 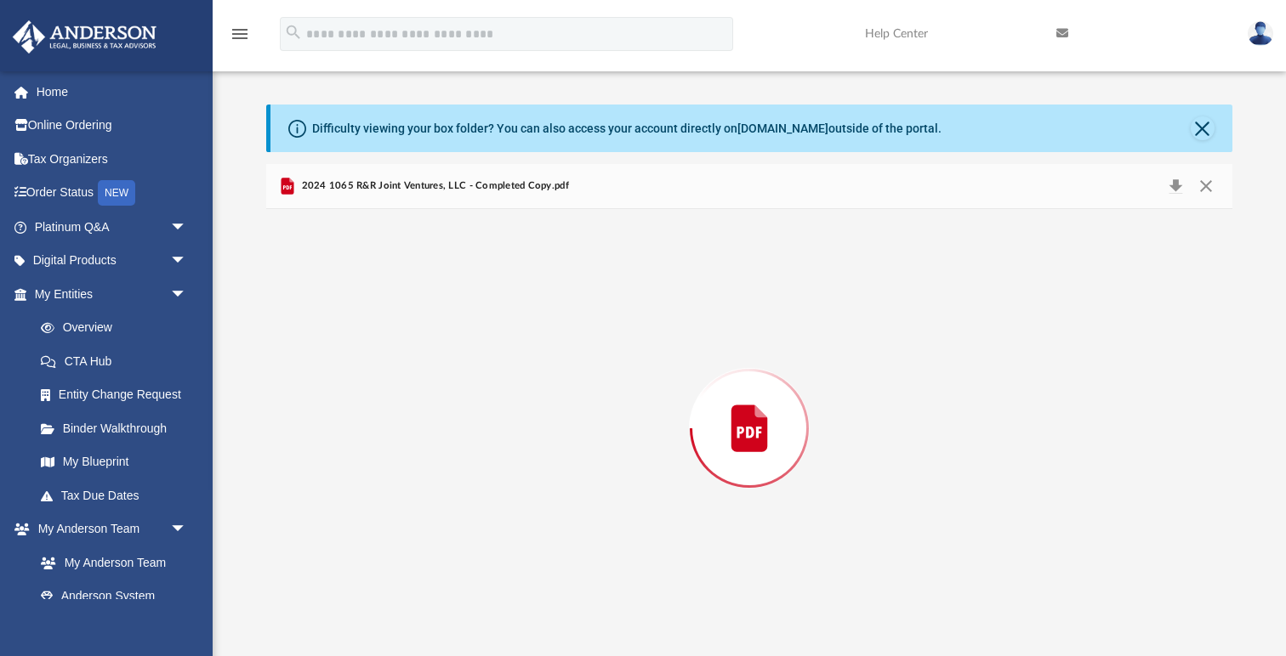 I want to click on a: Tax Due Dates, so click(x=118, y=496).